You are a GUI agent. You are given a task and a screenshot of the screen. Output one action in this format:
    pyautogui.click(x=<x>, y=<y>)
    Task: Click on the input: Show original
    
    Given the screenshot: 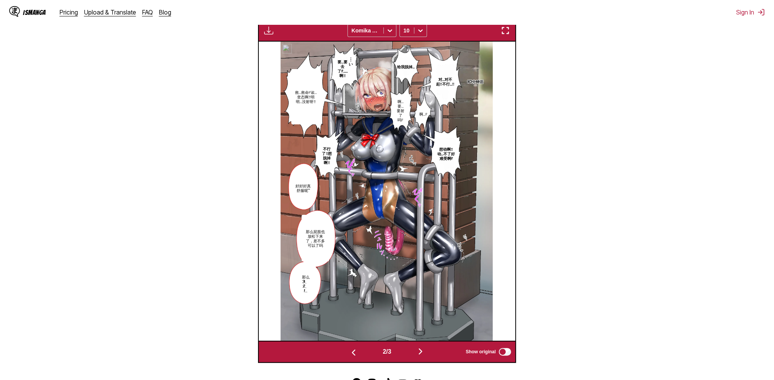 What is the action you would take?
    pyautogui.click(x=505, y=352)
    